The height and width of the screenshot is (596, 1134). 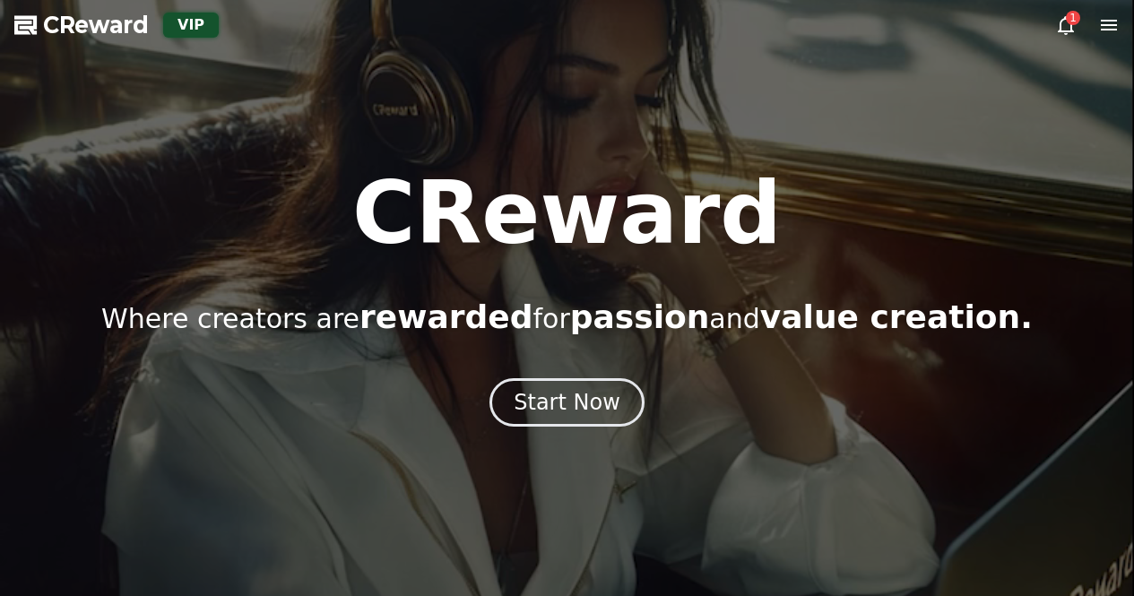 What do you see at coordinates (567, 213) in the screenshot?
I see `h1: CReward` at bounding box center [567, 213].